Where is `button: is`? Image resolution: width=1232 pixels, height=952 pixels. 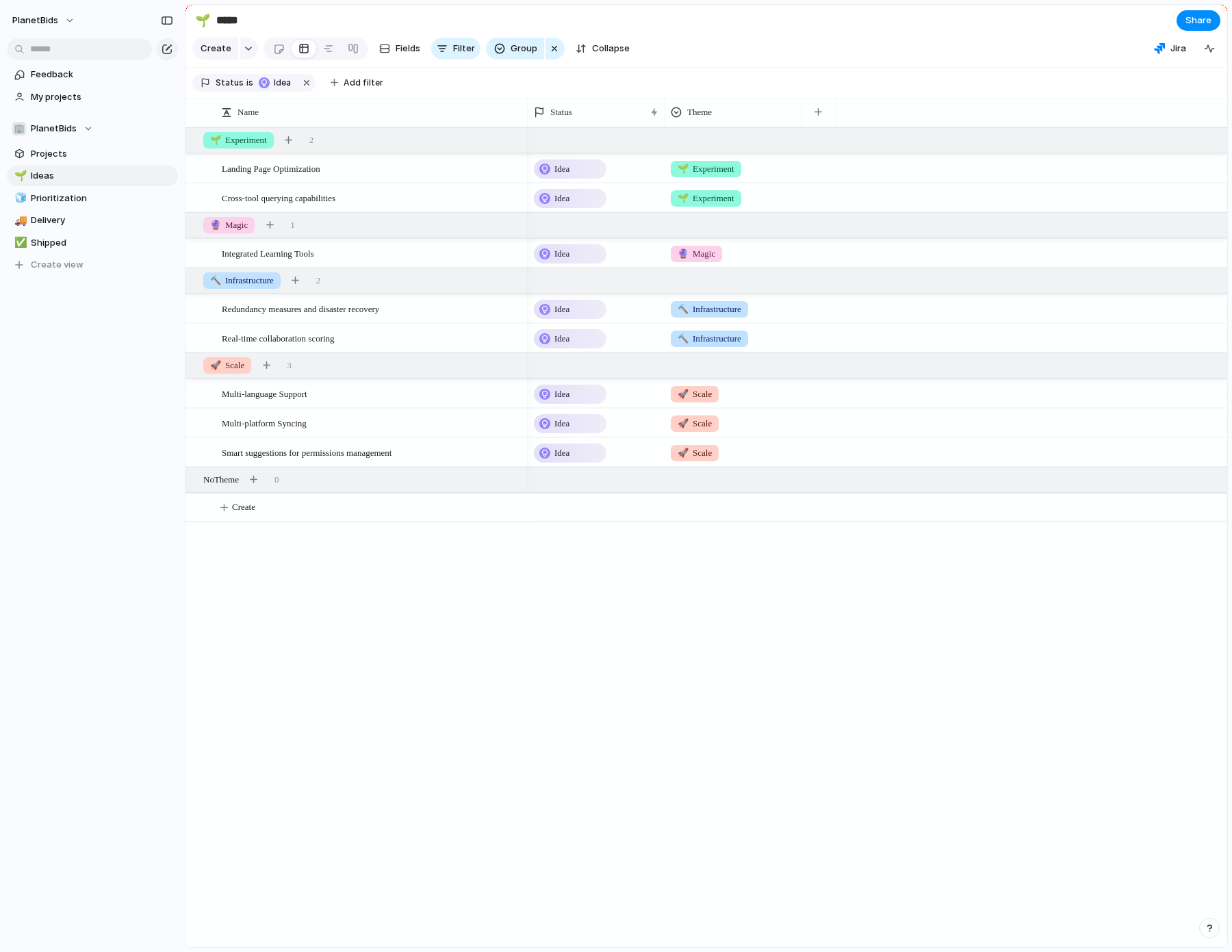
button: is is located at coordinates (250, 83).